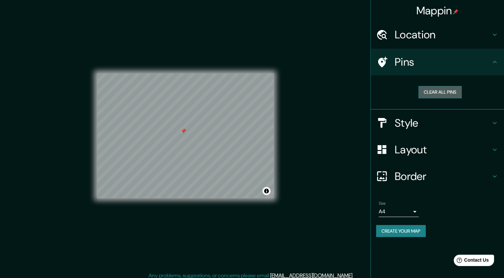 This screenshot has height=278, width=504. Describe the element at coordinates (382, 203) in the screenshot. I see `label: Size` at that location.